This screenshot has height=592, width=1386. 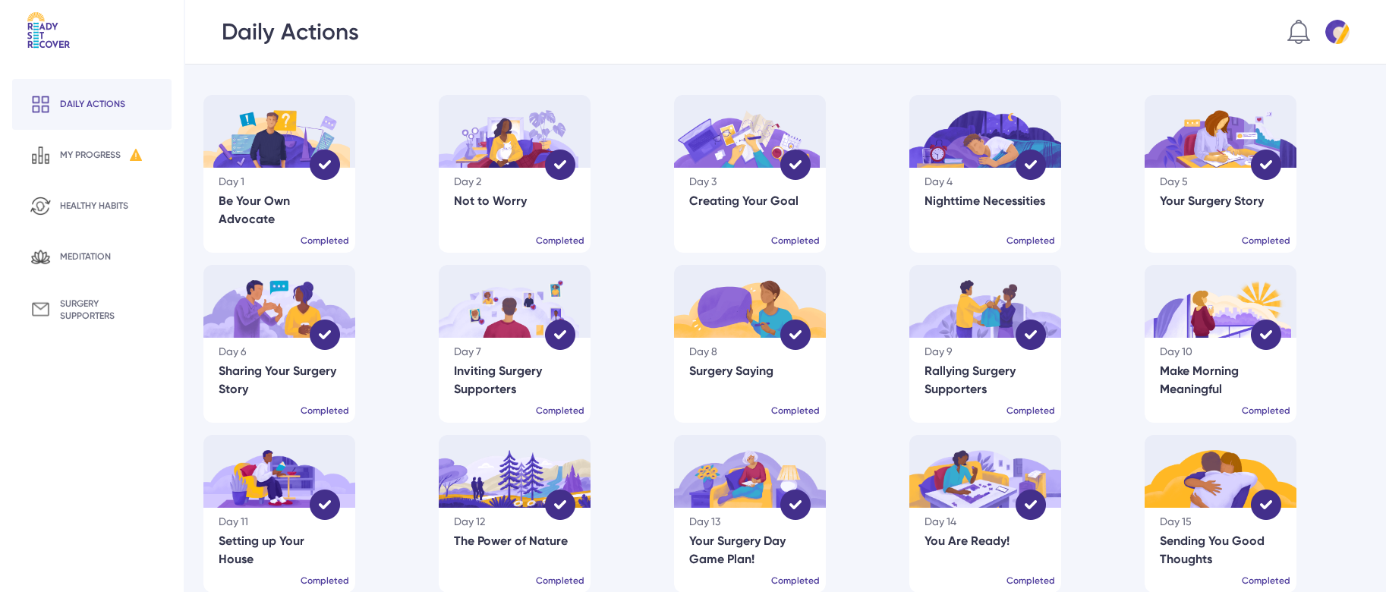 What do you see at coordinates (985, 351) in the screenshot?
I see `div: Day 9` at bounding box center [985, 351].